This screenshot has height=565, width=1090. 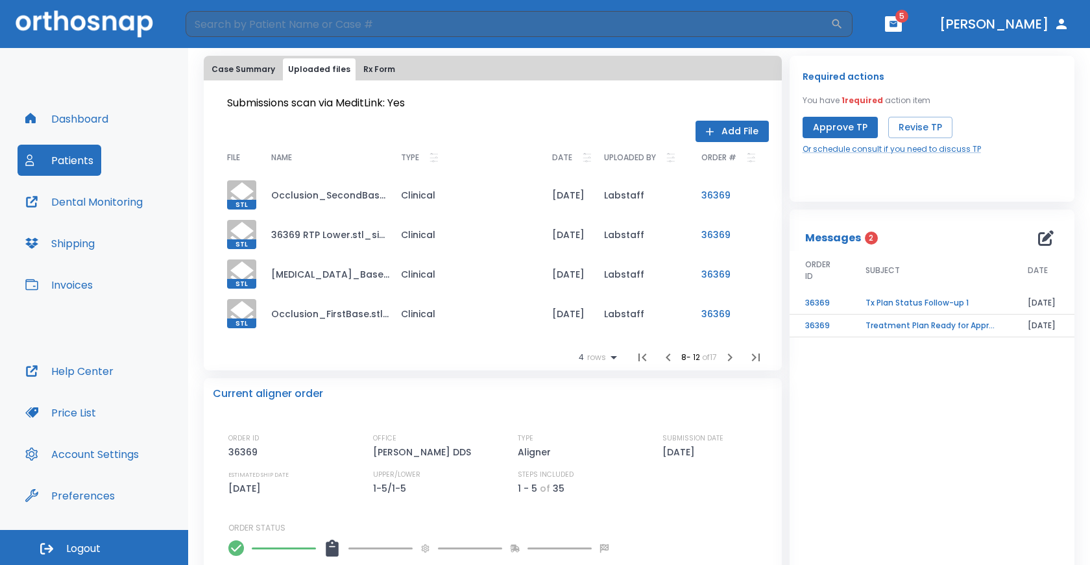 I want to click on button: Invoices, so click(x=59, y=285).